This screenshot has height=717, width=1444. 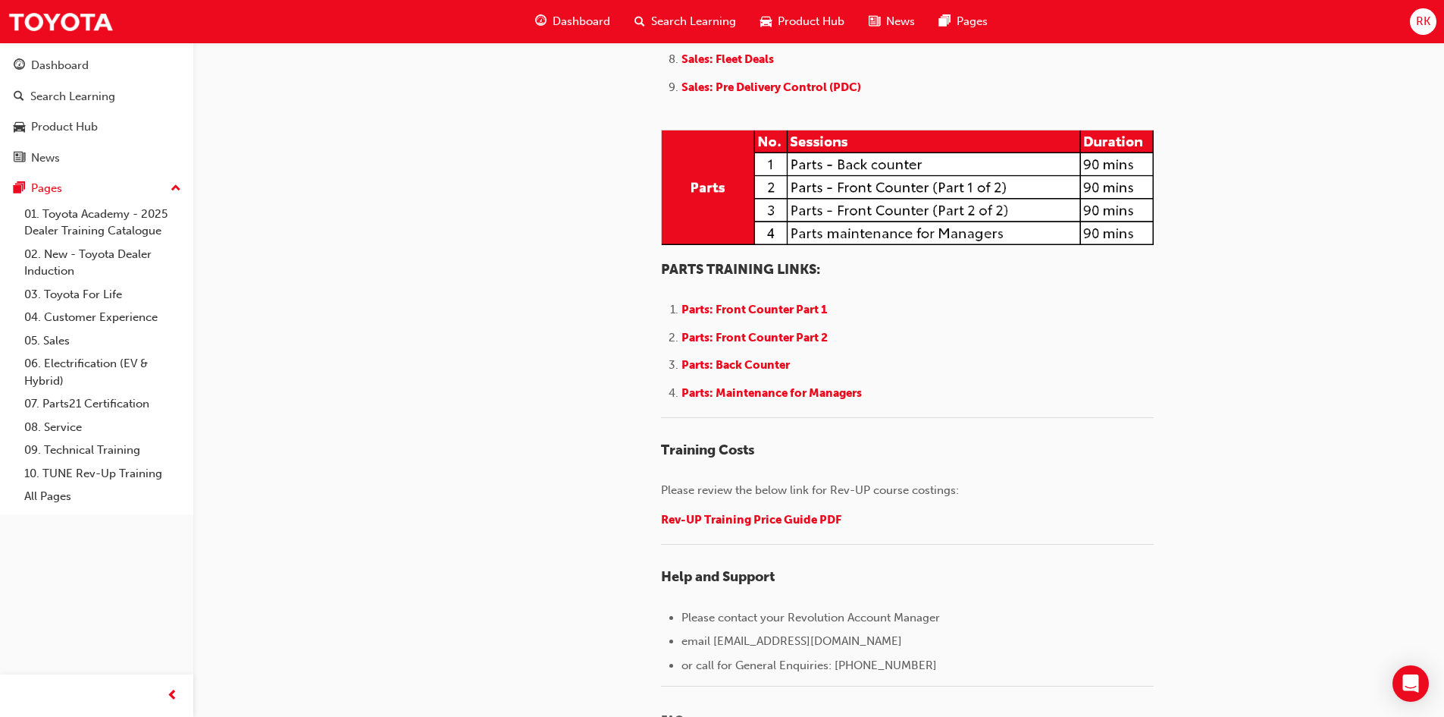 What do you see at coordinates (96, 158) in the screenshot?
I see `a: News` at bounding box center [96, 158].